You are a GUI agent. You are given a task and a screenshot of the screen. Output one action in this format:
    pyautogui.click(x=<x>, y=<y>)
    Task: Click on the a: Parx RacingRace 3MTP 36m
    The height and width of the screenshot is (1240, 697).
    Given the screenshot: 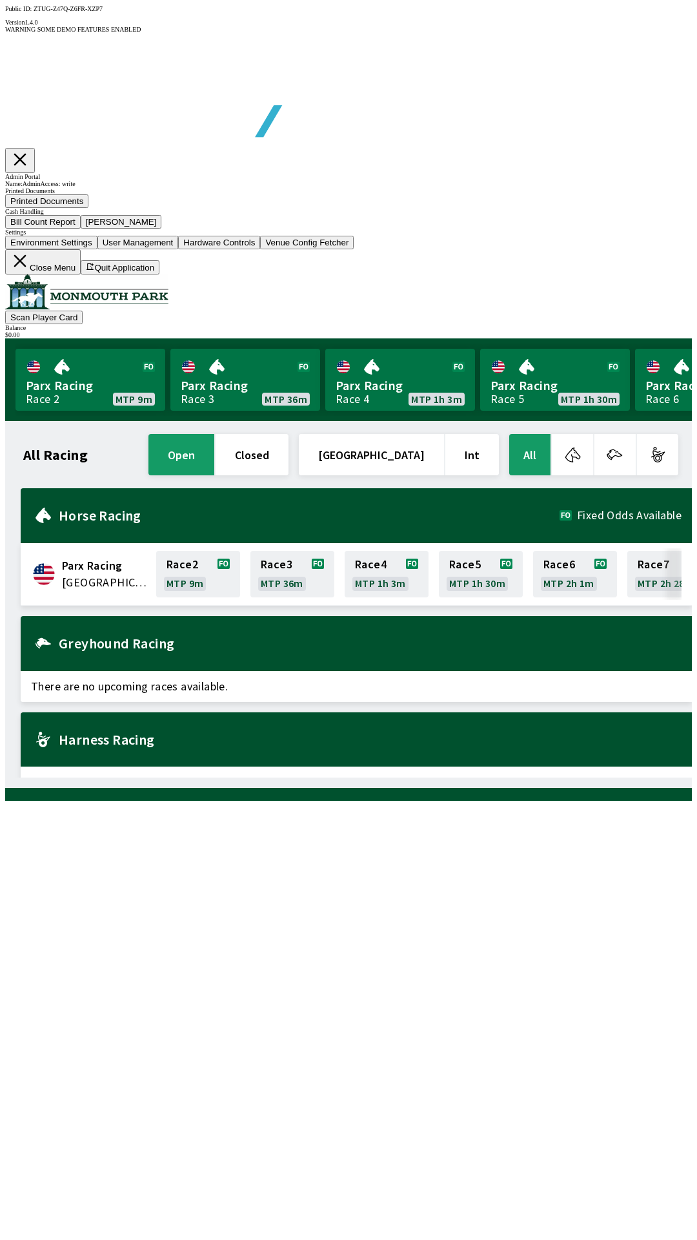 What is the action you would take?
    pyautogui.click(x=245, y=380)
    